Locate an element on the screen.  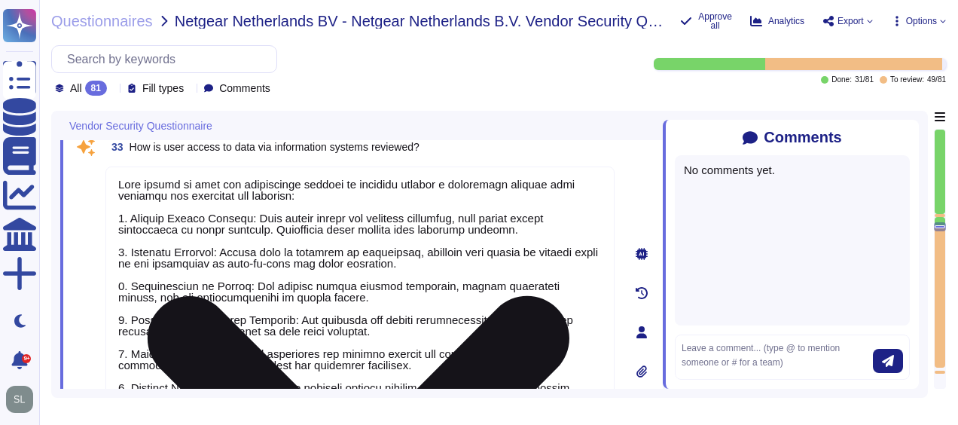
div: No comments yet. is located at coordinates (792, 169).